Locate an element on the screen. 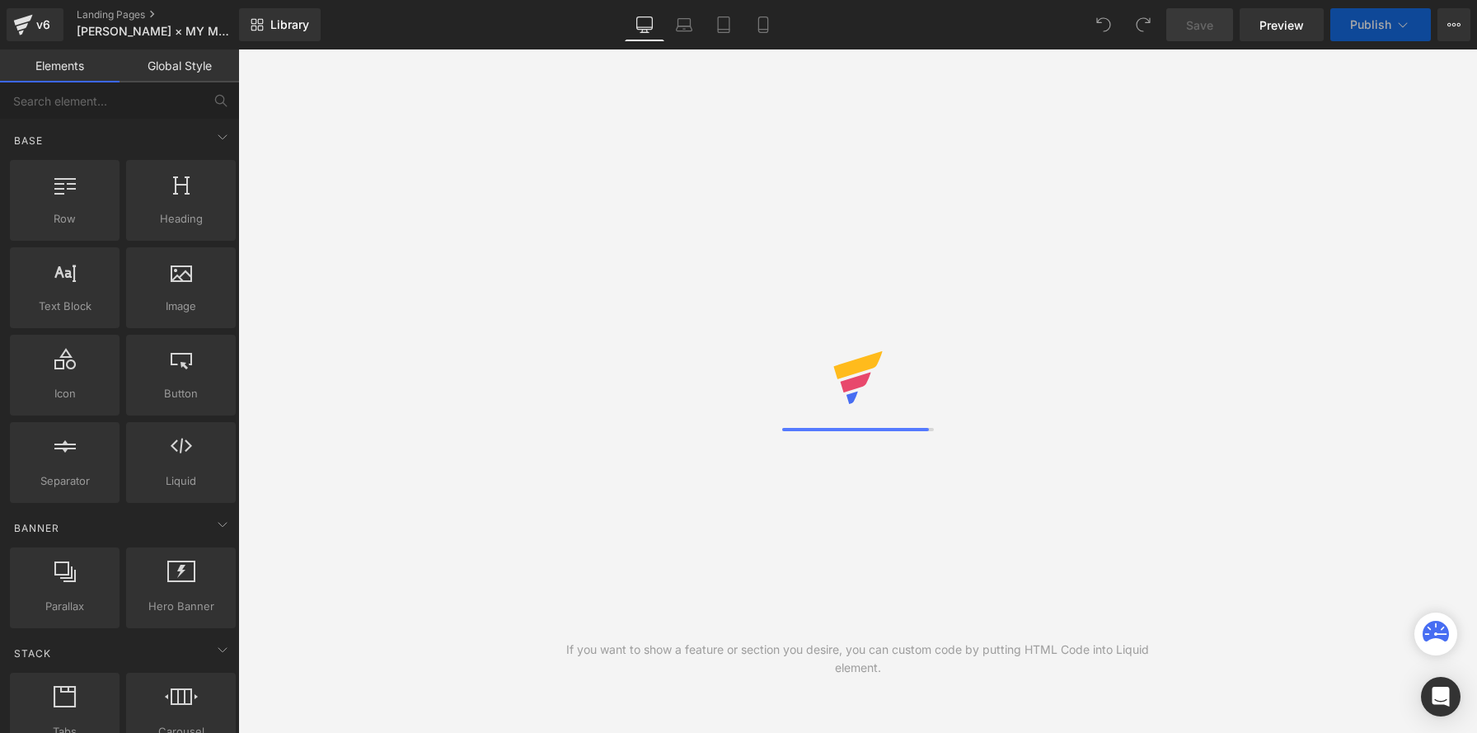 The image size is (1477, 733). a: Desktop is located at coordinates (645, 25).